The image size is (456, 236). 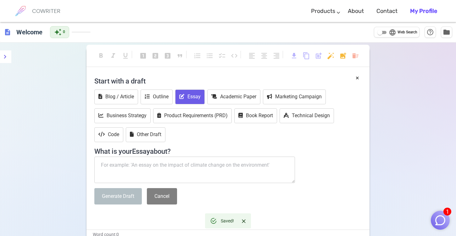 I want to click on span: help_outline, so click(x=431, y=32).